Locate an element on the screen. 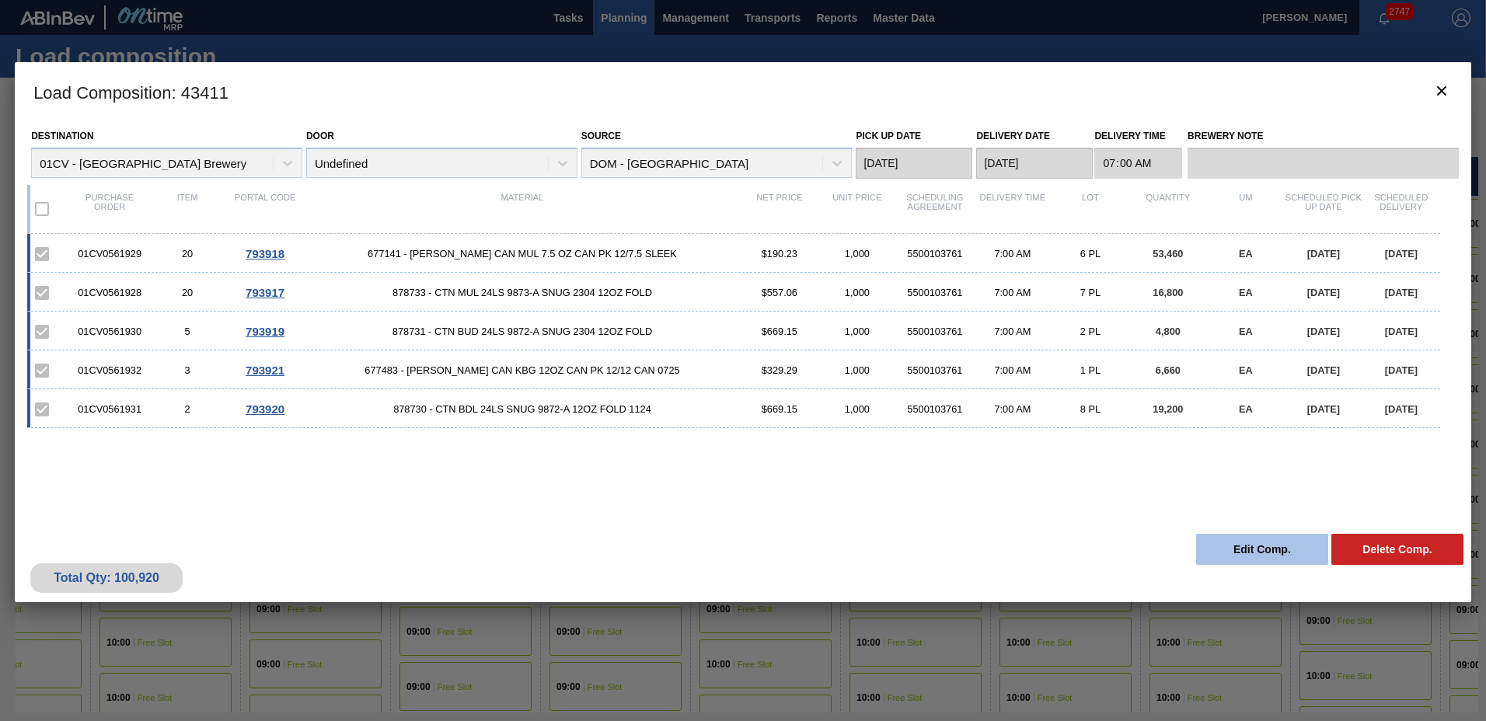 This screenshot has width=1486, height=721. div: 01CV0561931 is located at coordinates (110, 409).